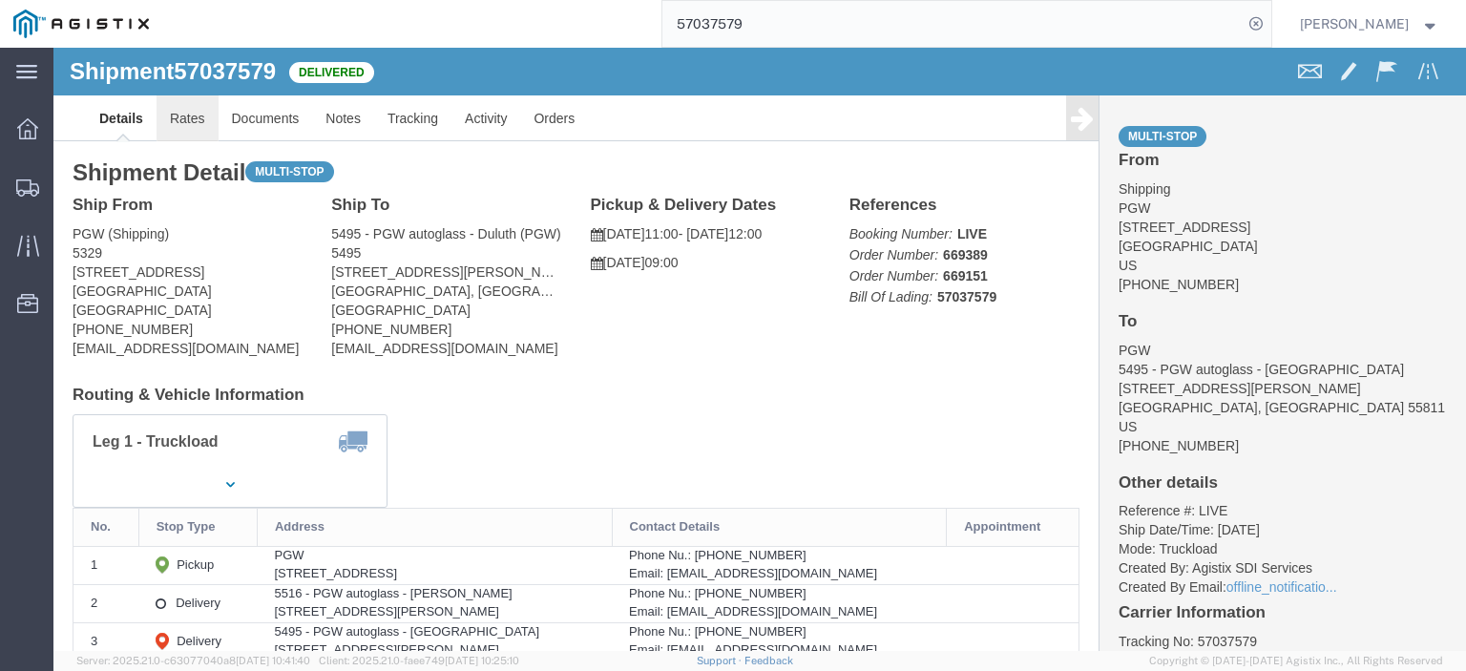  Describe the element at coordinates (419, 660) in the screenshot. I see `span: Client: 2025.21.0-faee749` at that location.